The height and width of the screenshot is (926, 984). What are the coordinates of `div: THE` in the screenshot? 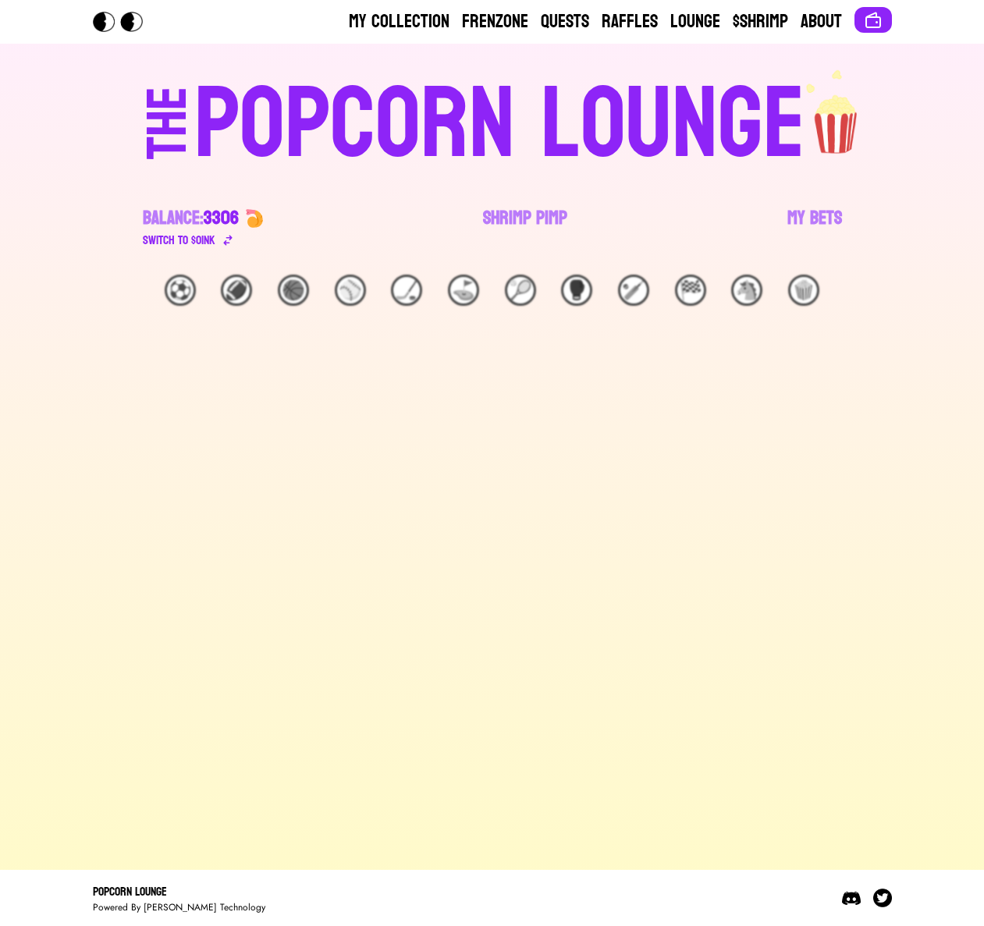 It's located at (167, 138).